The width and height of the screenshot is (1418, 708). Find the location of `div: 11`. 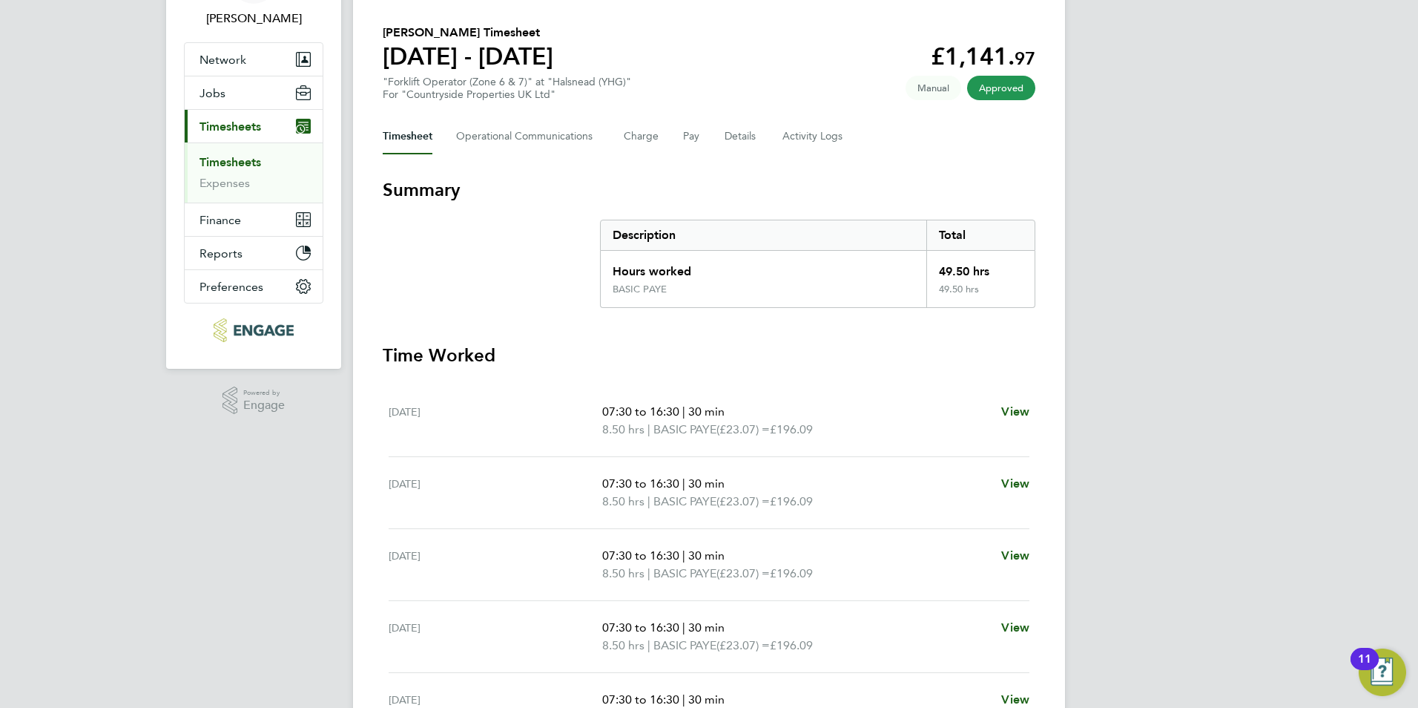

div: 11 is located at coordinates (1365, 668).